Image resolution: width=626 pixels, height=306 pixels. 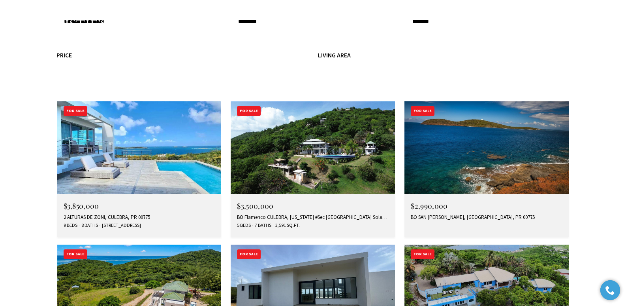 What do you see at coordinates (89, 225) in the screenshot?
I see `span: 8 Baths` at bounding box center [89, 225].